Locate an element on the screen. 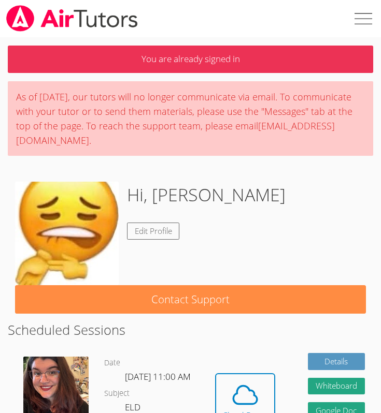  img: IMG_0866.JPG is located at coordinates (67, 234).